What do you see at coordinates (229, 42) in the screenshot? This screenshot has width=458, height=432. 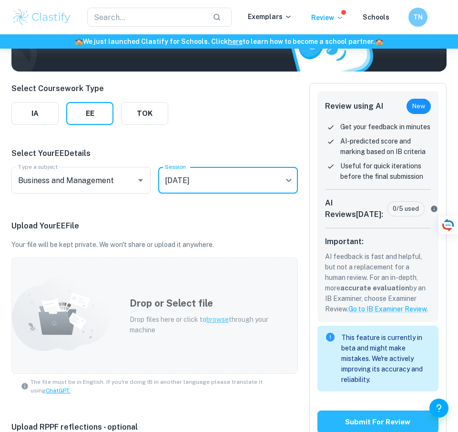 I see `h6: We just launched Clastify for Schools. Click to learn how to become a school partner.` at bounding box center [229, 42].